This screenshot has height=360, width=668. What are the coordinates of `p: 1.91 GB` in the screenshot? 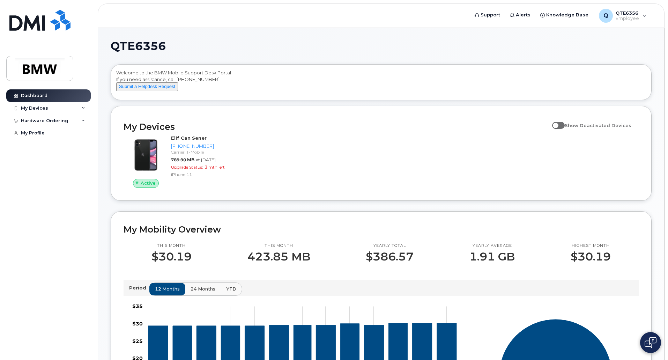 It's located at (492, 256).